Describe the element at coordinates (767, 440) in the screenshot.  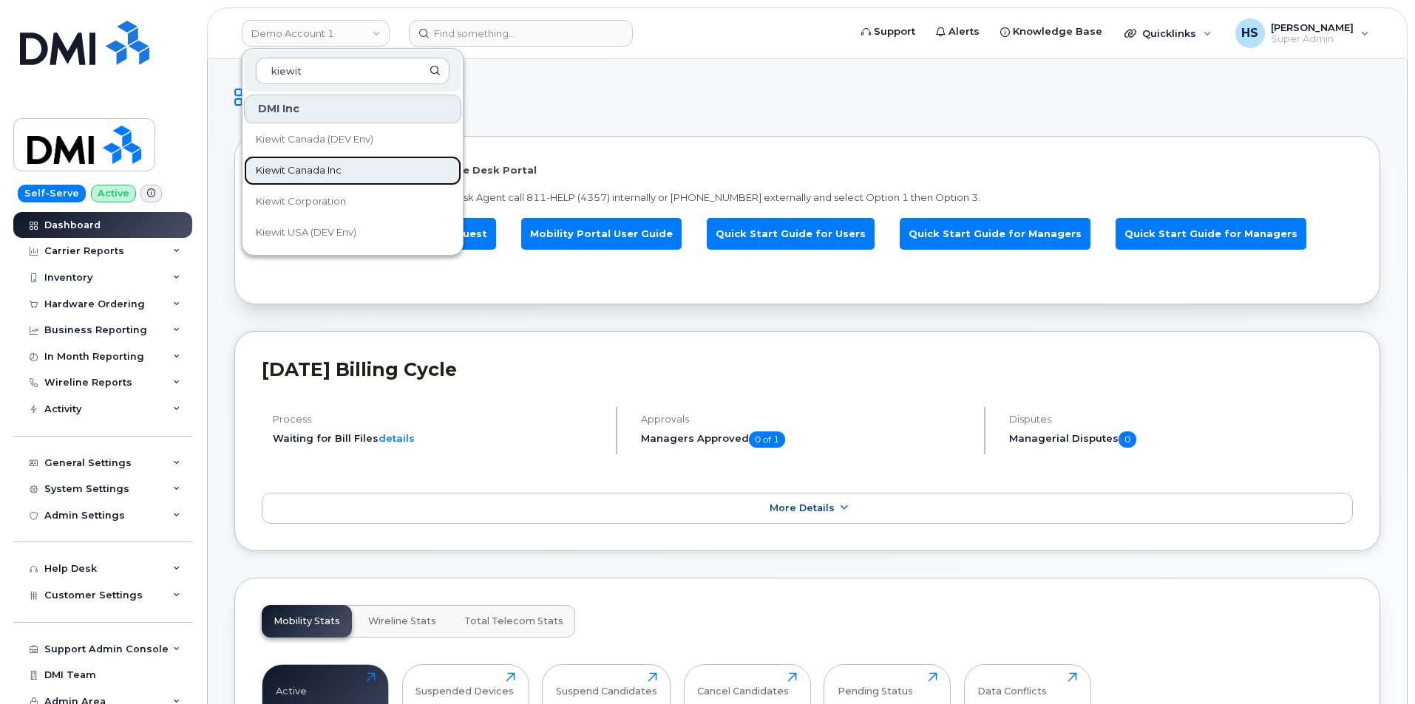
I see `span: 0 of 1` at that location.